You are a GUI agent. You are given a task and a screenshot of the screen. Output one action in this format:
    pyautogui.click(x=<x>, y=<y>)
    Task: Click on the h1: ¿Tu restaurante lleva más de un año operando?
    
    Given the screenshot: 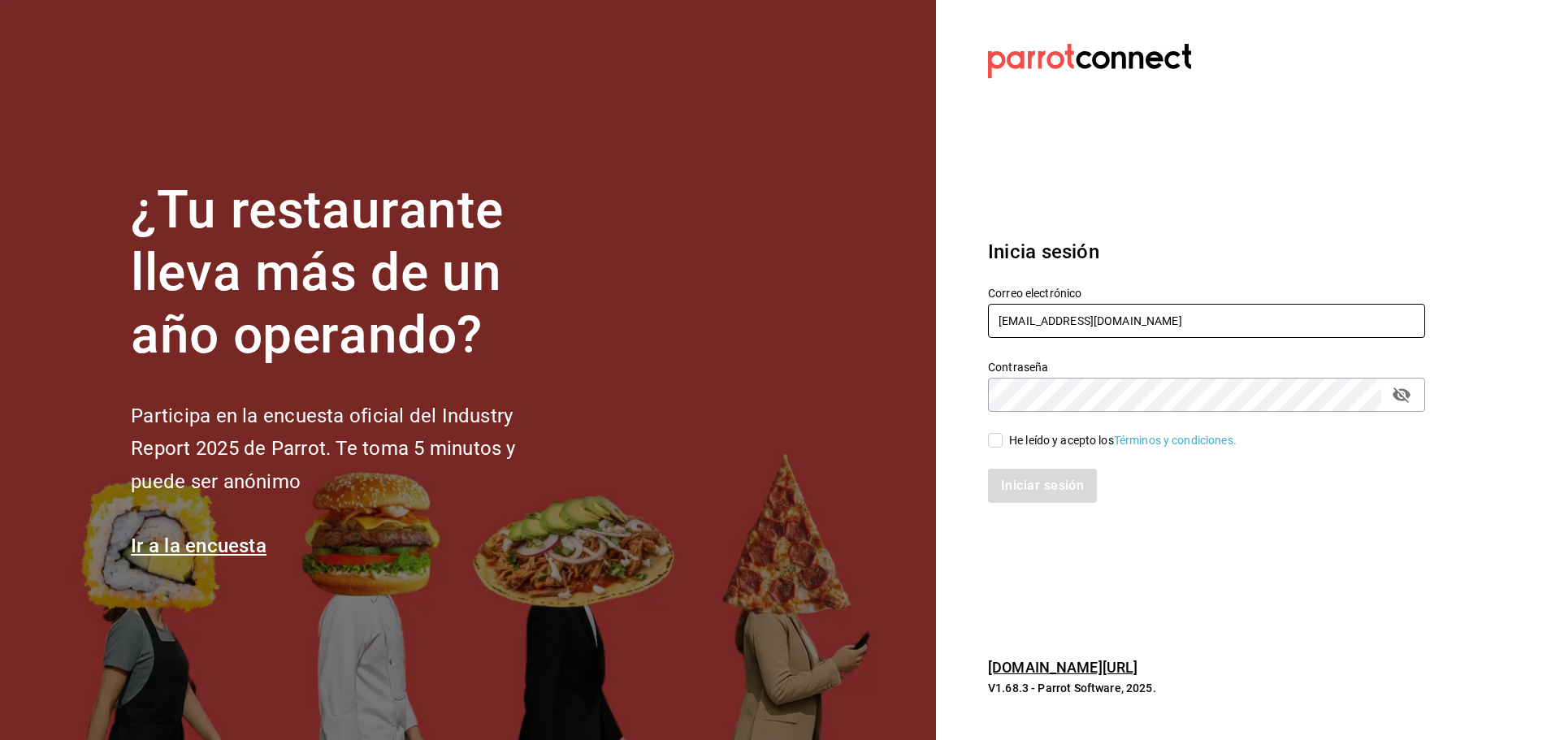 What is the action you would take?
    pyautogui.click(x=350, y=273)
    